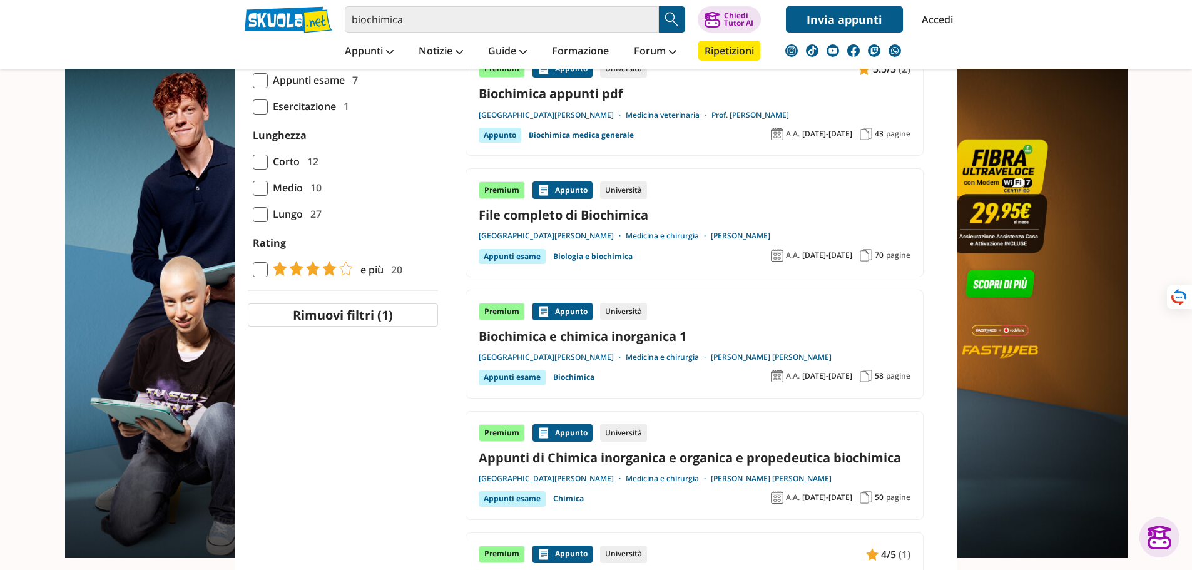  What do you see at coordinates (310, 268) in the screenshot?
I see `img: tasso di risposta 4+` at bounding box center [310, 268].